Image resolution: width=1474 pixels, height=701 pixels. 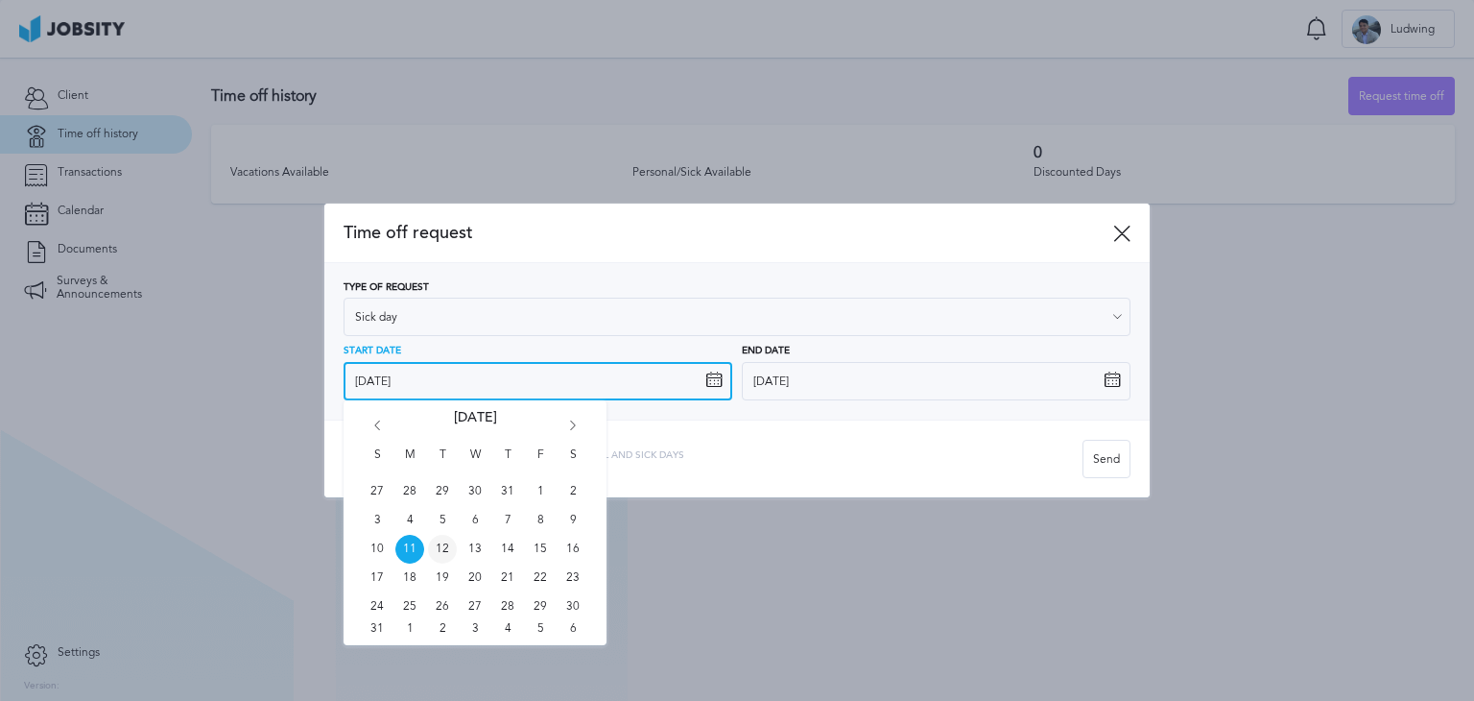 I want to click on span: Sat Aug 16 2025, so click(x=573, y=549).